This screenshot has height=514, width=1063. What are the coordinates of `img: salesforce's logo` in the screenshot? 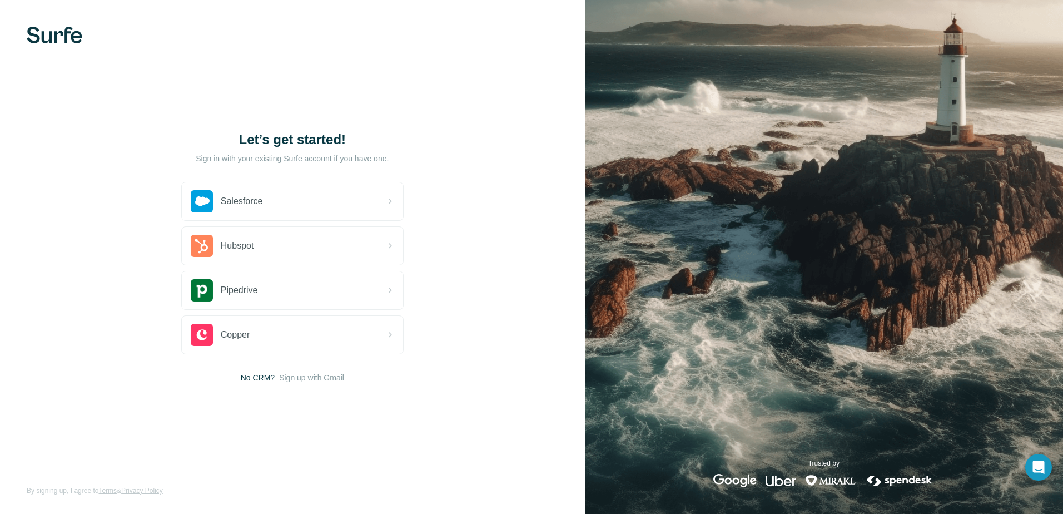 It's located at (202, 201).